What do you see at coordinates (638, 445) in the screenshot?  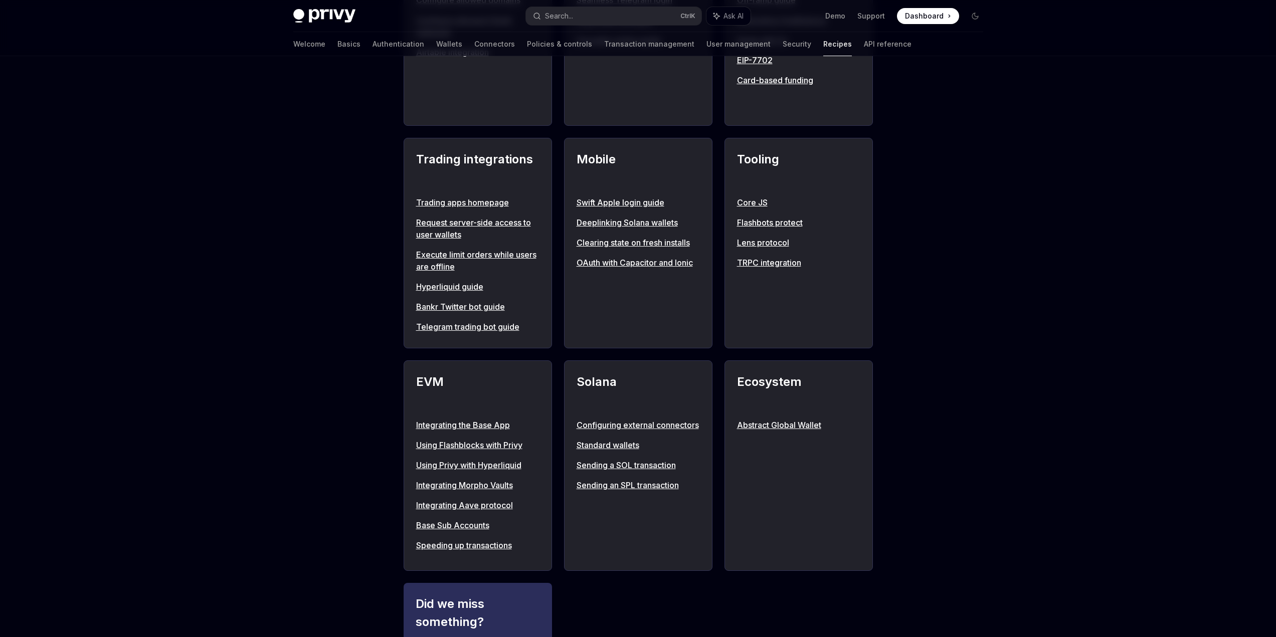 I see `a: Standard wallets` at bounding box center [638, 445].